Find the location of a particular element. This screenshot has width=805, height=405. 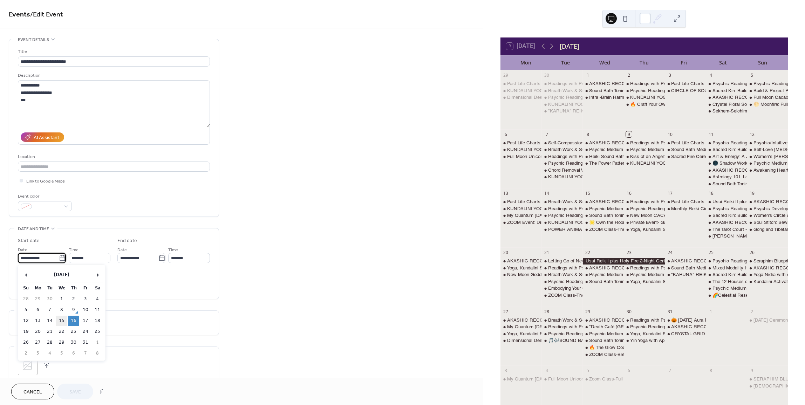

div: Self-Compassion Group Repatterning on Zoom is located at coordinates (562, 143).